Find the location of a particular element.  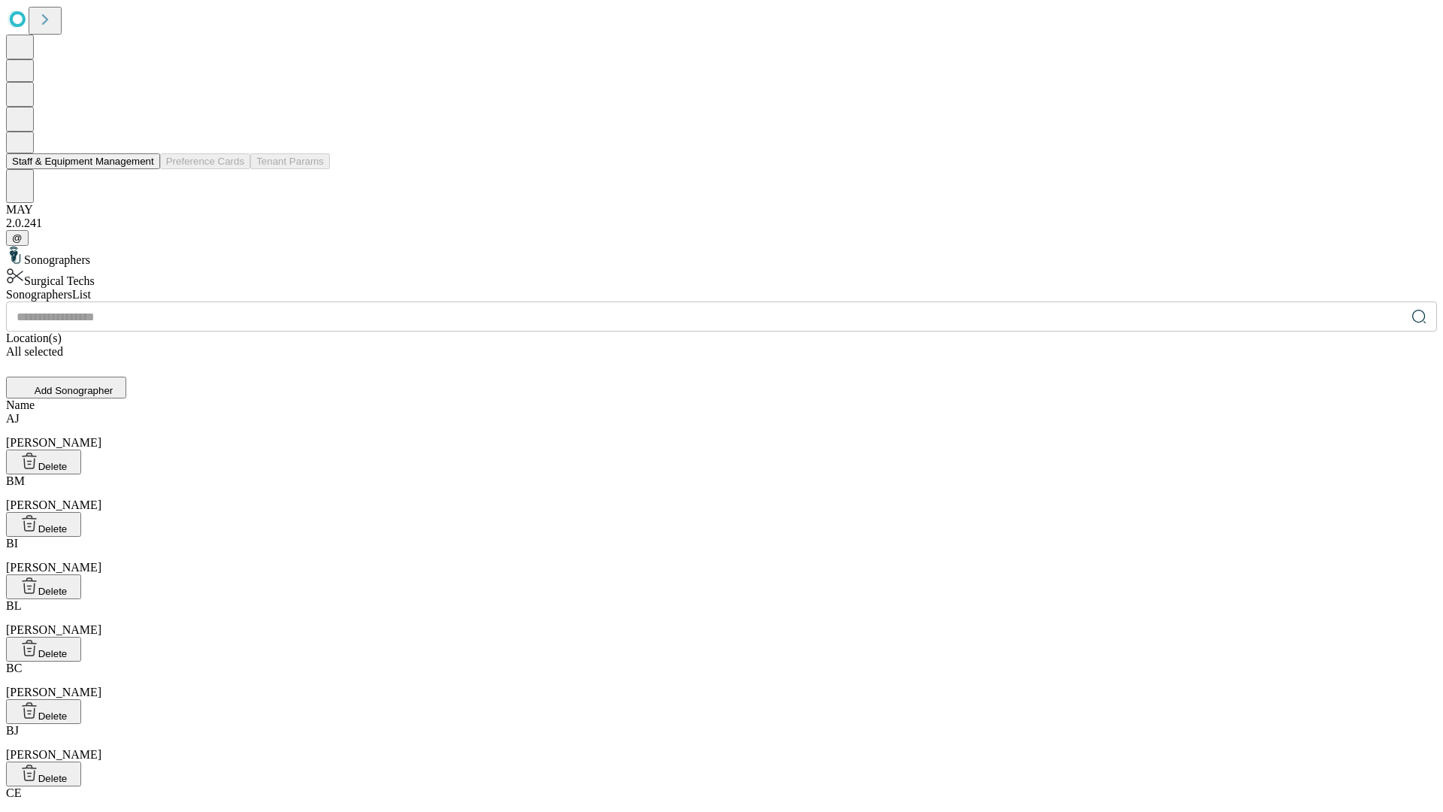

div: MAY is located at coordinates (721, 210).